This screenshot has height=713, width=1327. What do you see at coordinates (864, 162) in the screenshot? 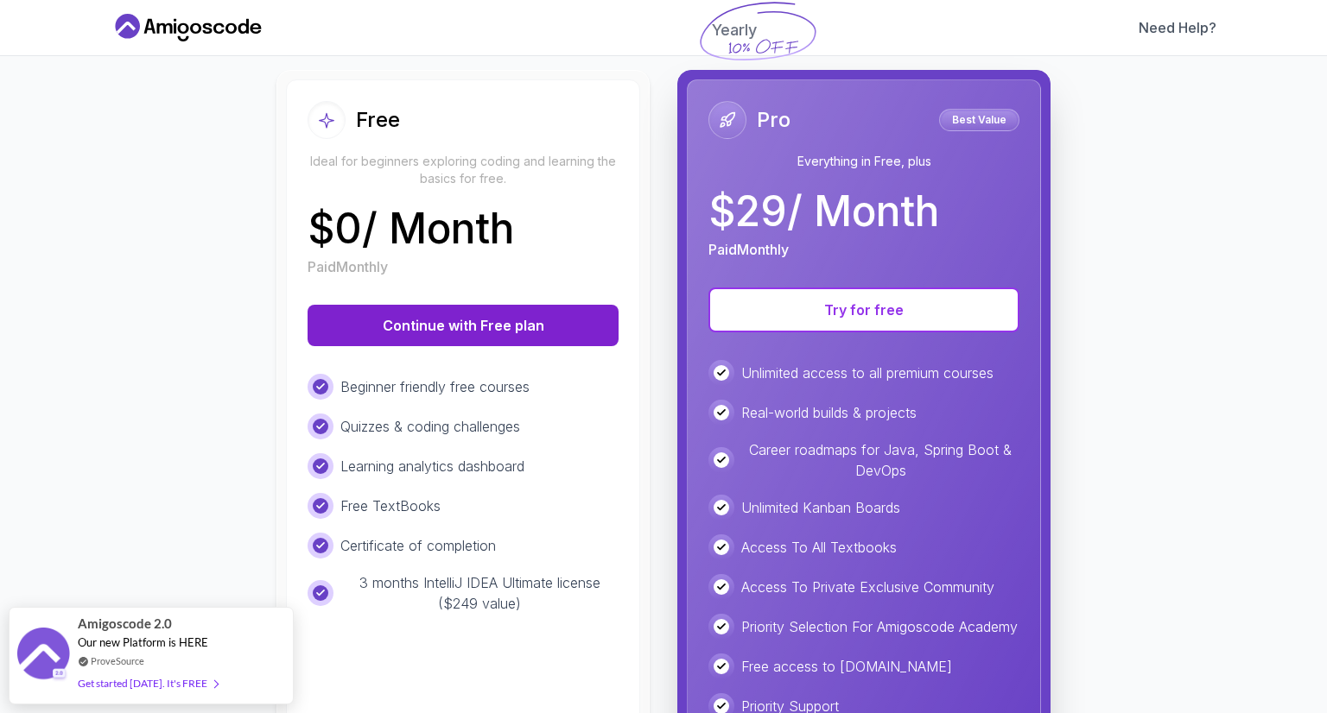
I see `p: Everything in Free, plus` at bounding box center [864, 162].